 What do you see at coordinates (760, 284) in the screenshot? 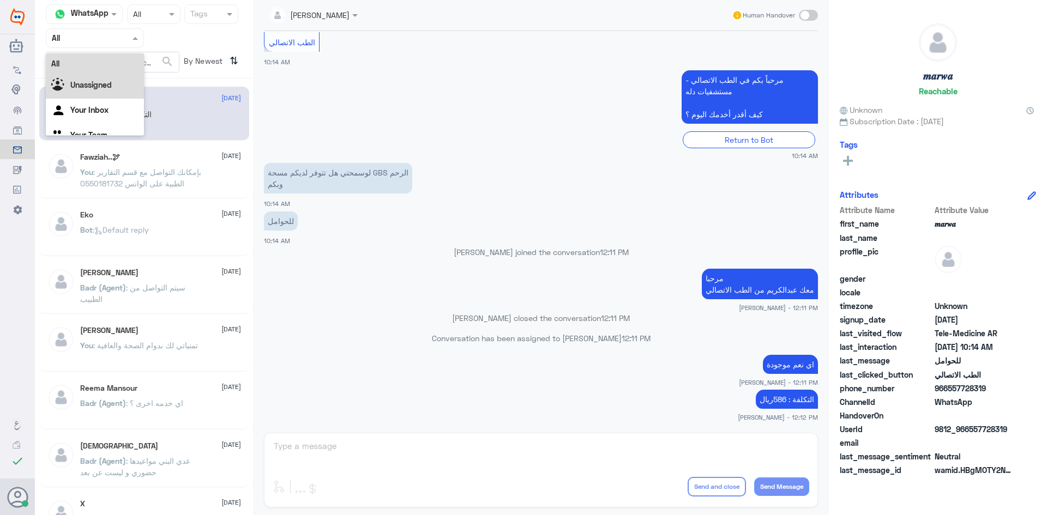
I see `p: 2/9/2025, 12:11 PM` at bounding box center [760, 284].